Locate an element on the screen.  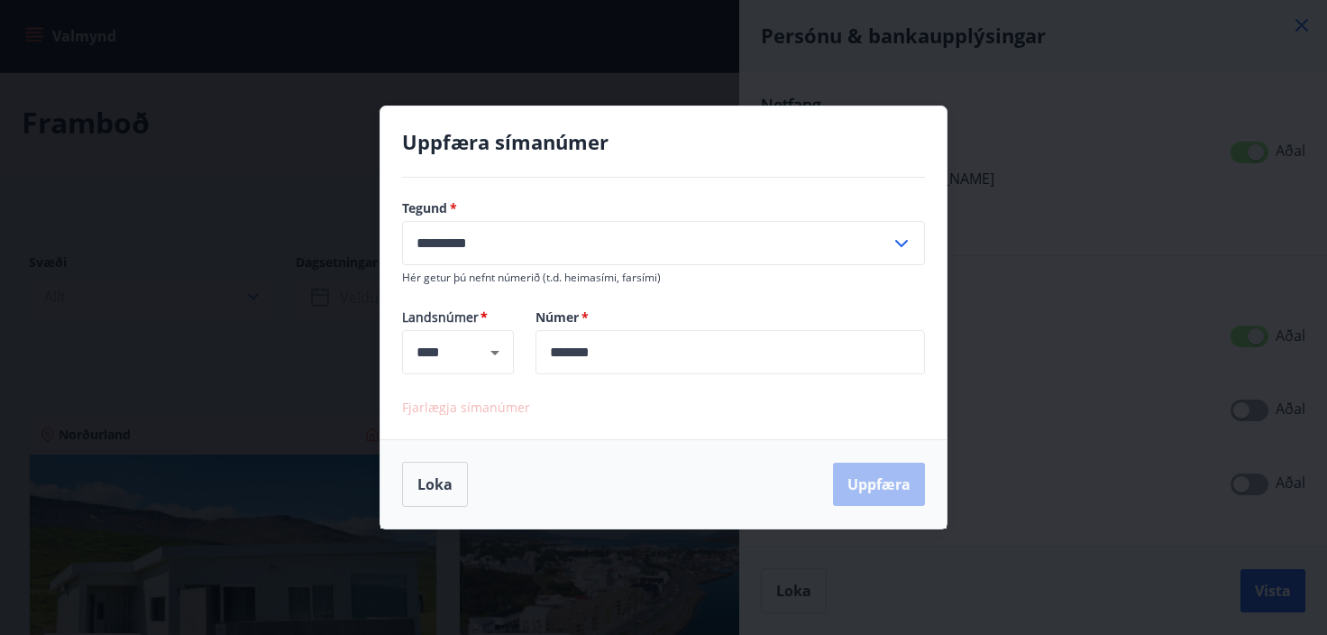
h4: Uppfæra símanúmer is located at coordinates (664, 142).